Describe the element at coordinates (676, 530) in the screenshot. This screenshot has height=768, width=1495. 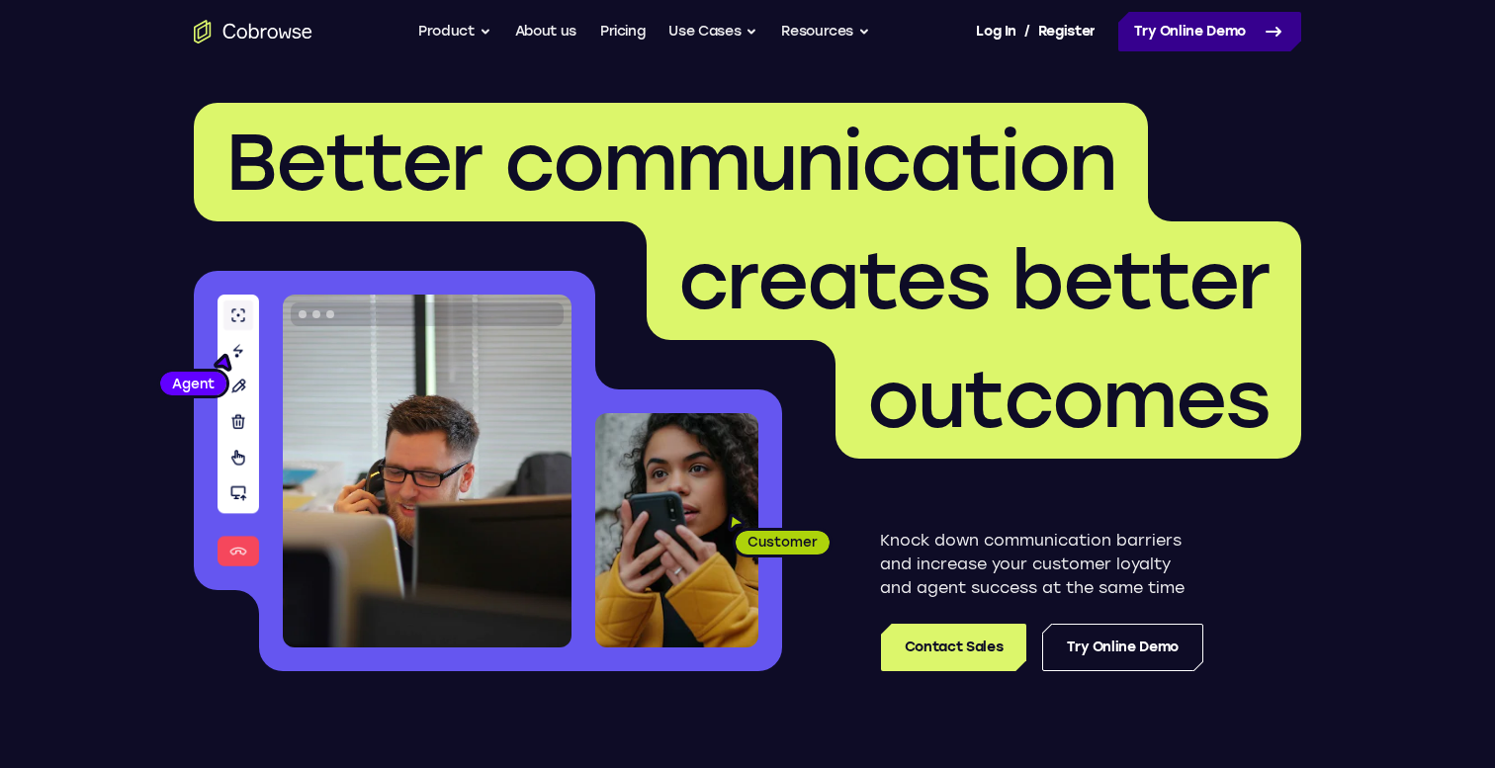
I see `img: A customer holding their phone` at that location.